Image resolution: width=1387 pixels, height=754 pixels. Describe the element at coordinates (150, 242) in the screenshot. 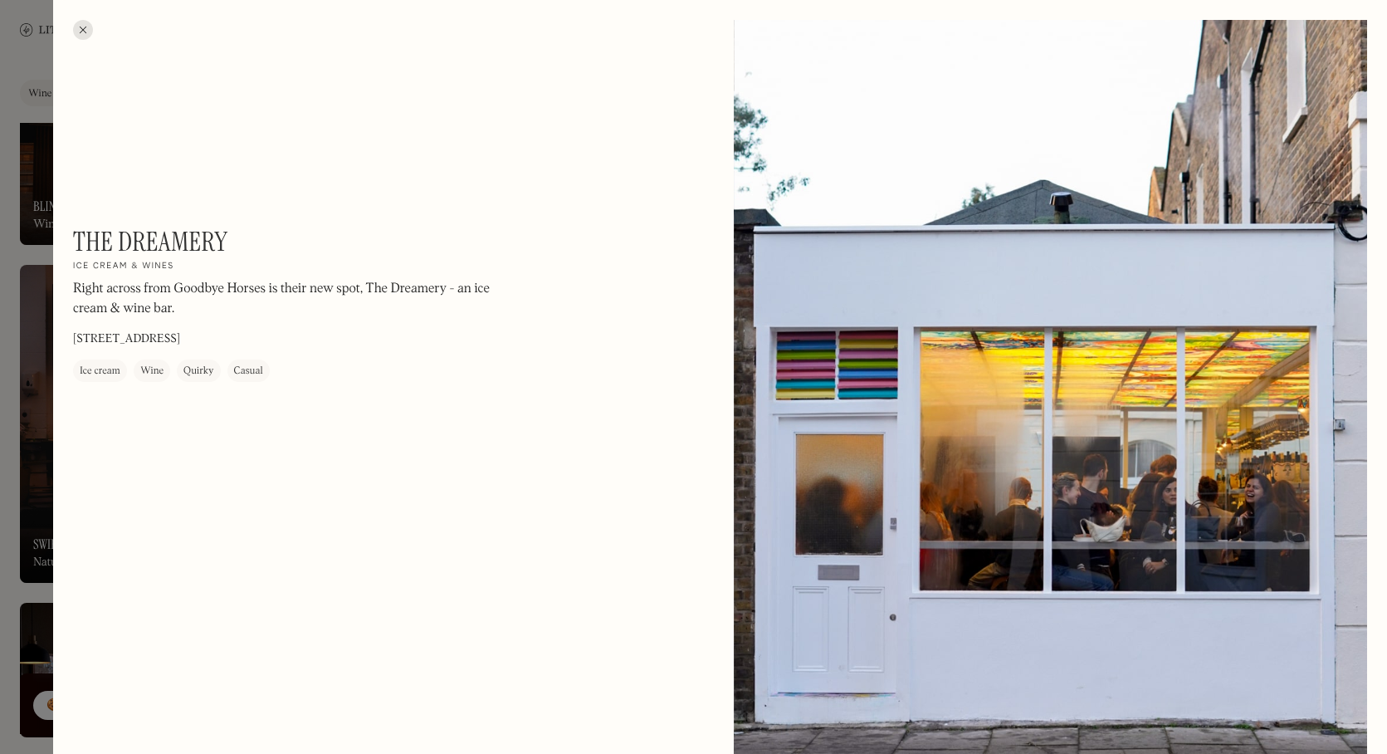

I see `h1: The Dreamery` at that location.